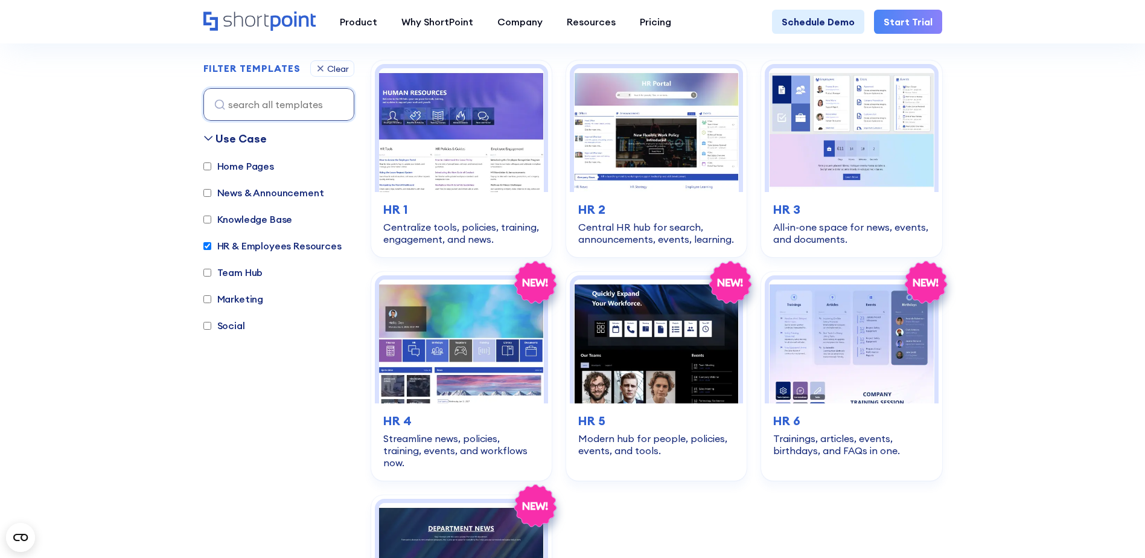  I want to click on input: Social, so click(207, 325).